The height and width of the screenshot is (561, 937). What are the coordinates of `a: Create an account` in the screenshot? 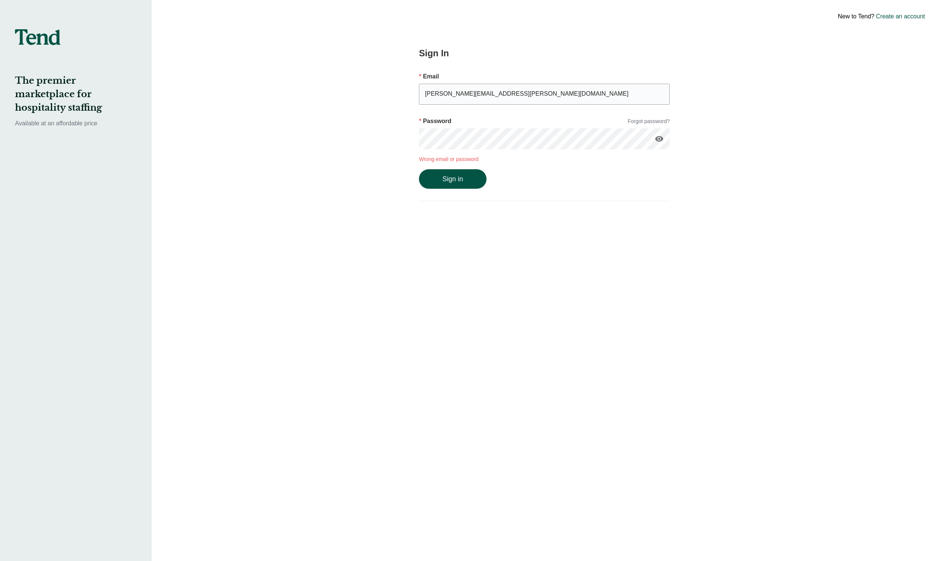 It's located at (901, 17).